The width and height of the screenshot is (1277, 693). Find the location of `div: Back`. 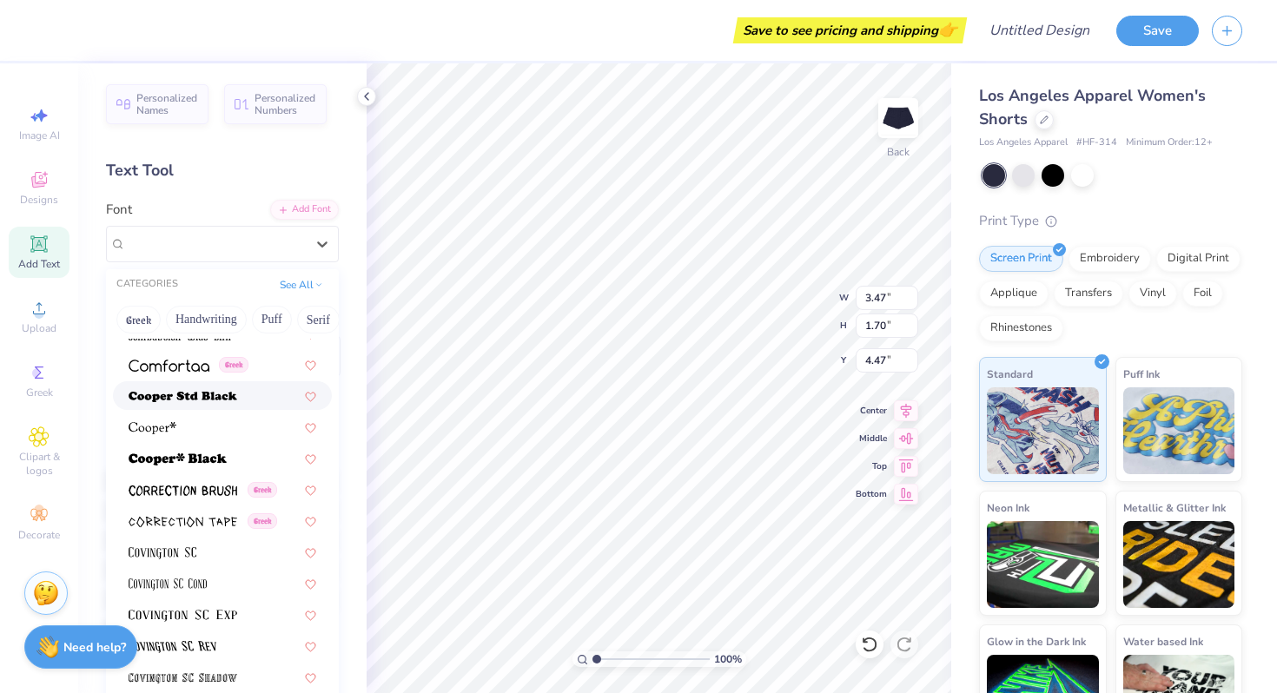

div: Back is located at coordinates (898, 152).